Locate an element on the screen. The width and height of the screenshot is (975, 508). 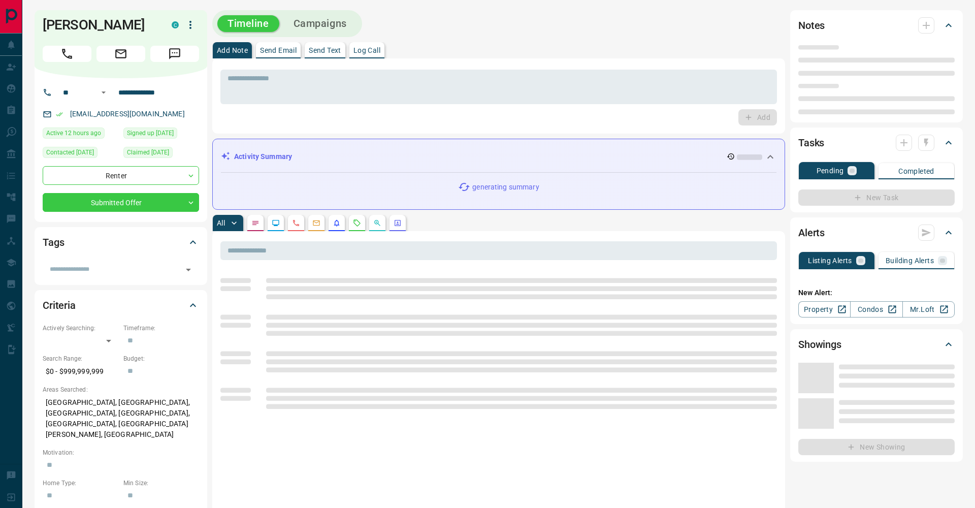
span: Call is located at coordinates (67, 54).